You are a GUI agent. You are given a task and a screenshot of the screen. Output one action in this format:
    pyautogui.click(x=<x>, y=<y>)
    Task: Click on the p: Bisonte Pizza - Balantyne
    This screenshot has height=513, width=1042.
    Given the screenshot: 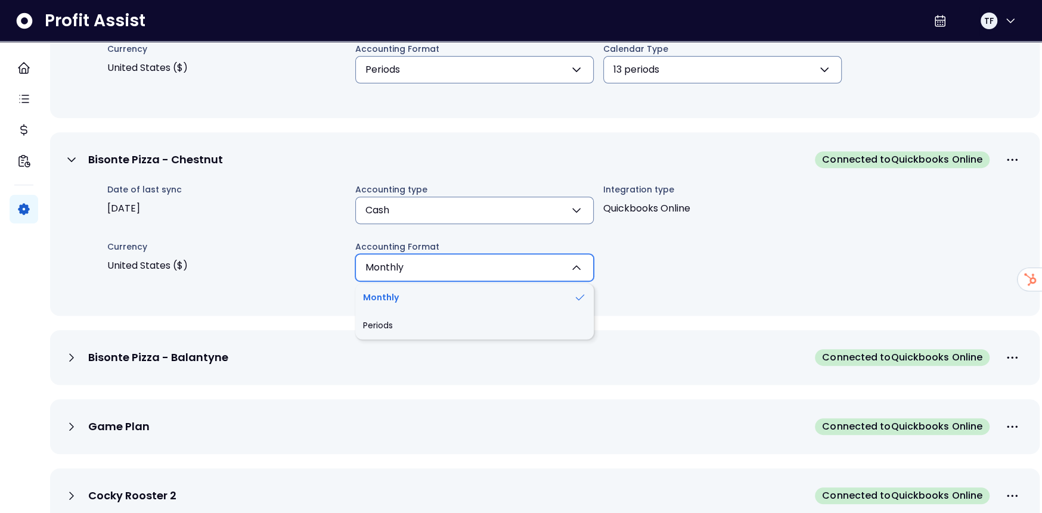 What is the action you would take?
    pyautogui.click(x=158, y=358)
    